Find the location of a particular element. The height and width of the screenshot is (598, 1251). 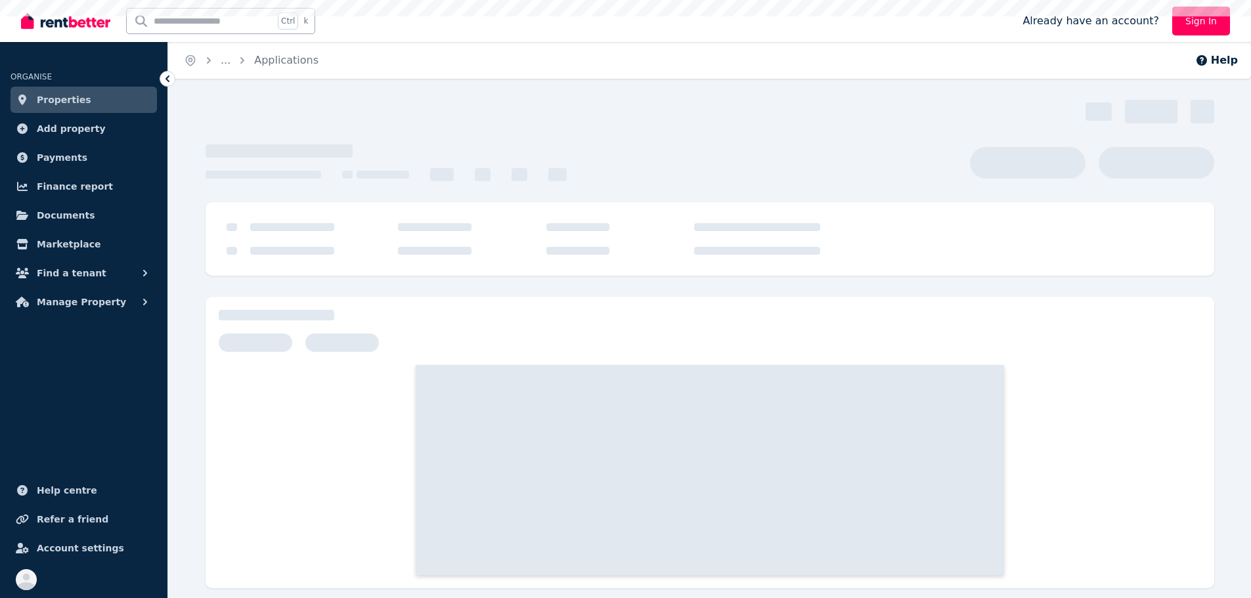

a: Account settings is located at coordinates (83, 548).